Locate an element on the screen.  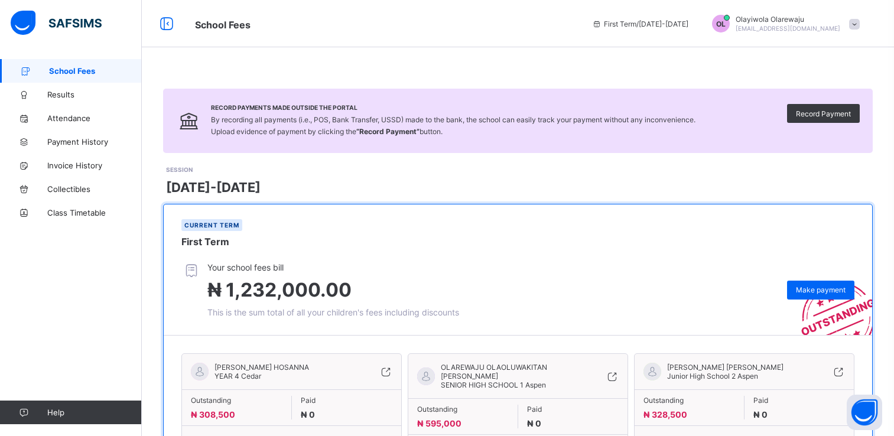
span: By recording all payments (i.e., POS, Bank Transfer, USSD) made to the bank, the school can easil... is located at coordinates (453, 125).